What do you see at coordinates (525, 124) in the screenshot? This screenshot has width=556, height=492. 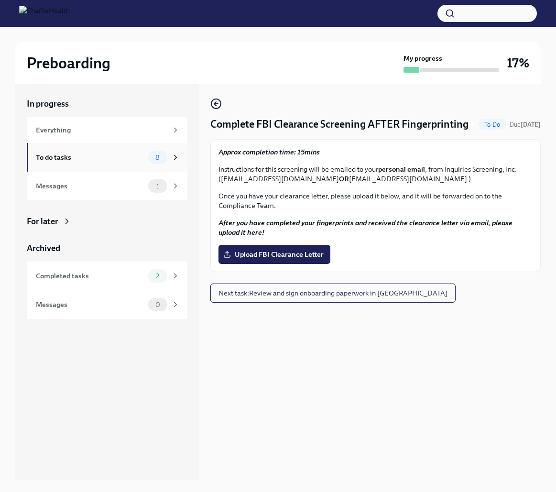 I see `span: August 23rd, 2025 08:00` at bounding box center [525, 124].